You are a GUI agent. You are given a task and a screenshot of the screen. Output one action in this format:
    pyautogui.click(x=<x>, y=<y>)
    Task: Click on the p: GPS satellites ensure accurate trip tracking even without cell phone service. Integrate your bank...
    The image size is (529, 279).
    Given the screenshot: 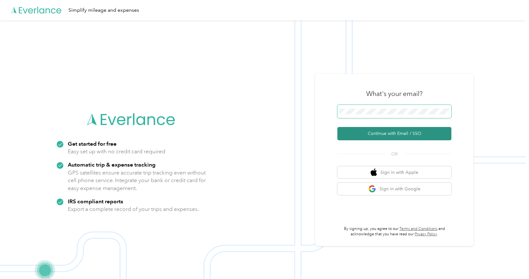 What is the action you would take?
    pyautogui.click(x=137, y=181)
    